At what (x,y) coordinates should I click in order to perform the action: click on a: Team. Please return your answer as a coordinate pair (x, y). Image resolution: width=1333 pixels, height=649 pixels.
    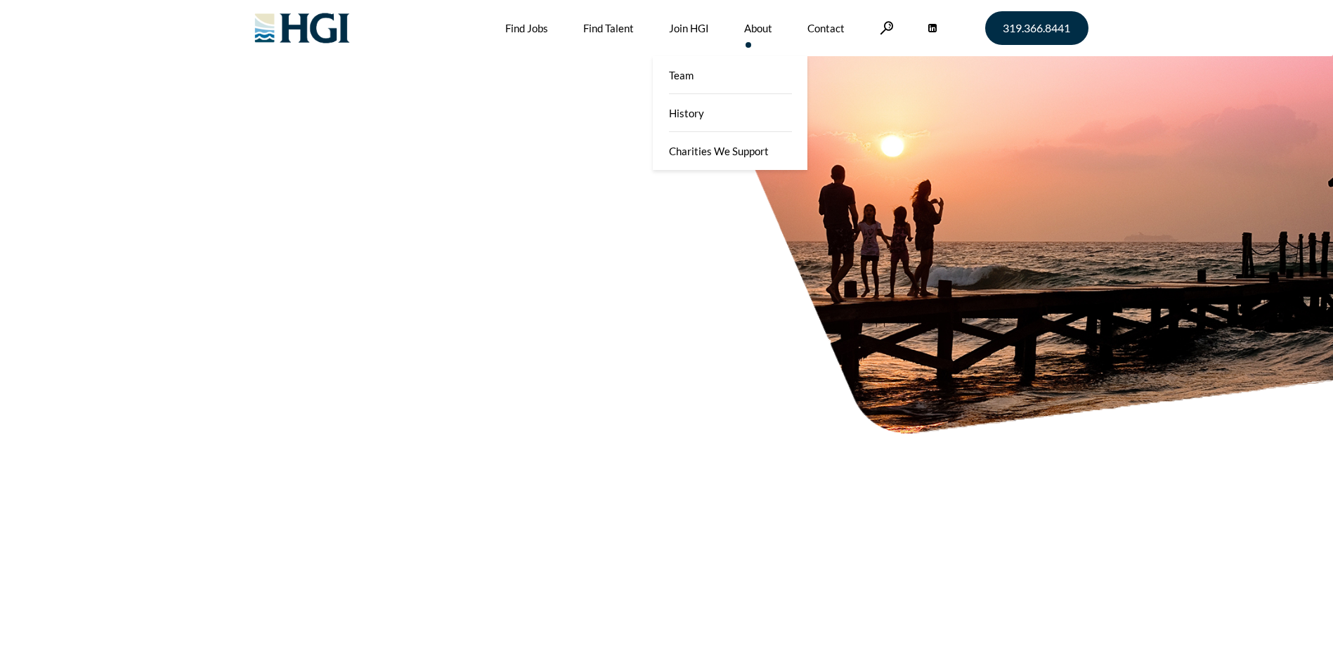
    Looking at the image, I should click on (730, 75).